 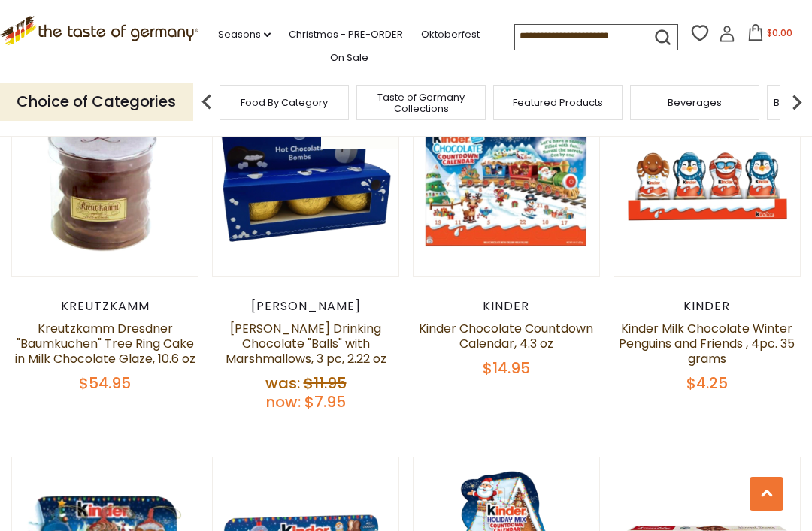 I want to click on a: On Sale, so click(x=349, y=58).